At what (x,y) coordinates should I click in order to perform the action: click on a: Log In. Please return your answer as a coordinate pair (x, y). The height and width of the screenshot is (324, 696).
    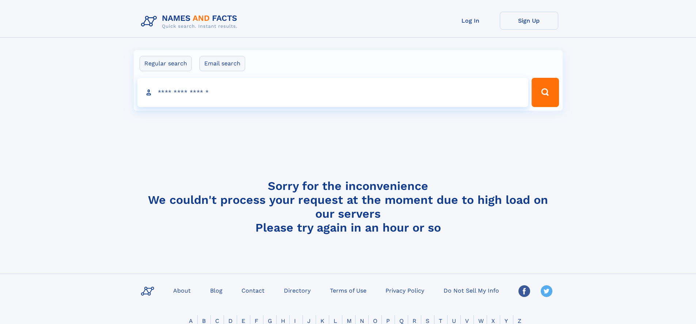
    Looking at the image, I should click on (470, 20).